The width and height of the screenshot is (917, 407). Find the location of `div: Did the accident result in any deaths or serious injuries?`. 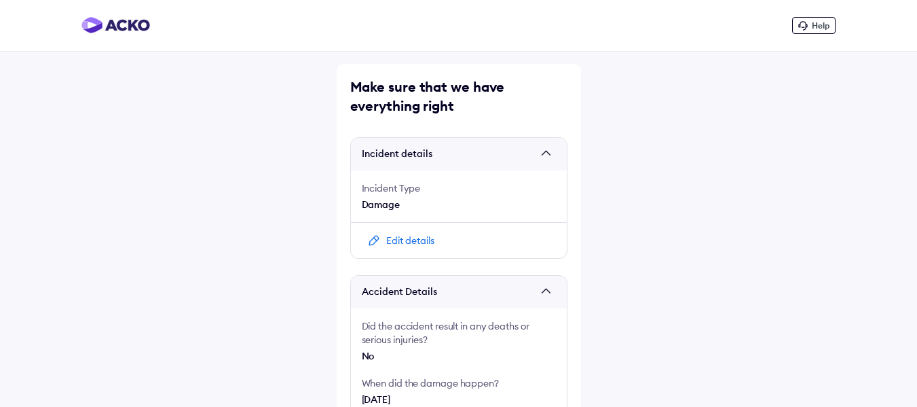

div: Did the accident result in any deaths or serious injuries? is located at coordinates (459, 333).